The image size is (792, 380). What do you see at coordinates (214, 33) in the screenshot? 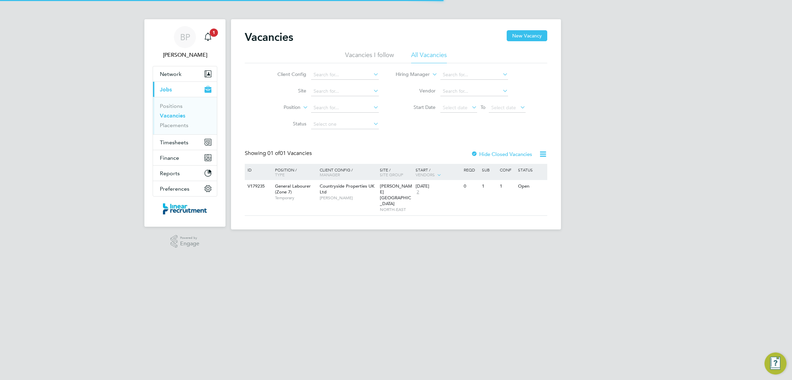
I see `span: 1` at bounding box center [214, 33].